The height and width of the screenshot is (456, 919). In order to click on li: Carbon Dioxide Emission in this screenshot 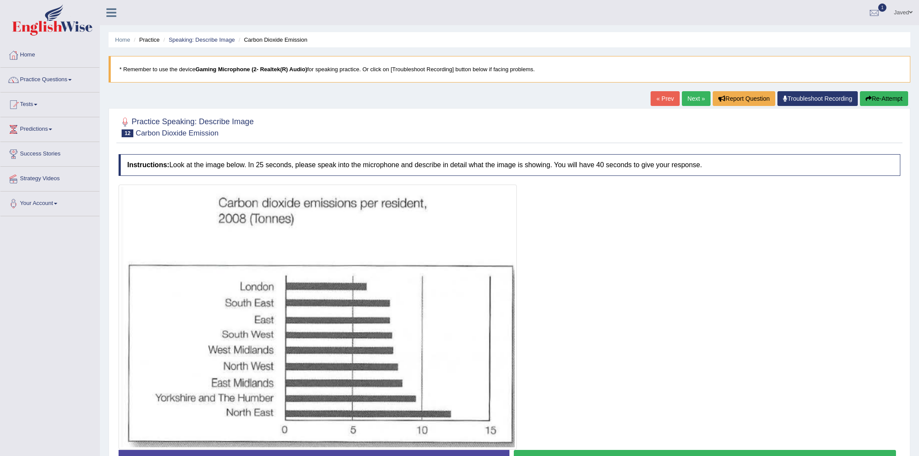, I will do `click(272, 40)`.